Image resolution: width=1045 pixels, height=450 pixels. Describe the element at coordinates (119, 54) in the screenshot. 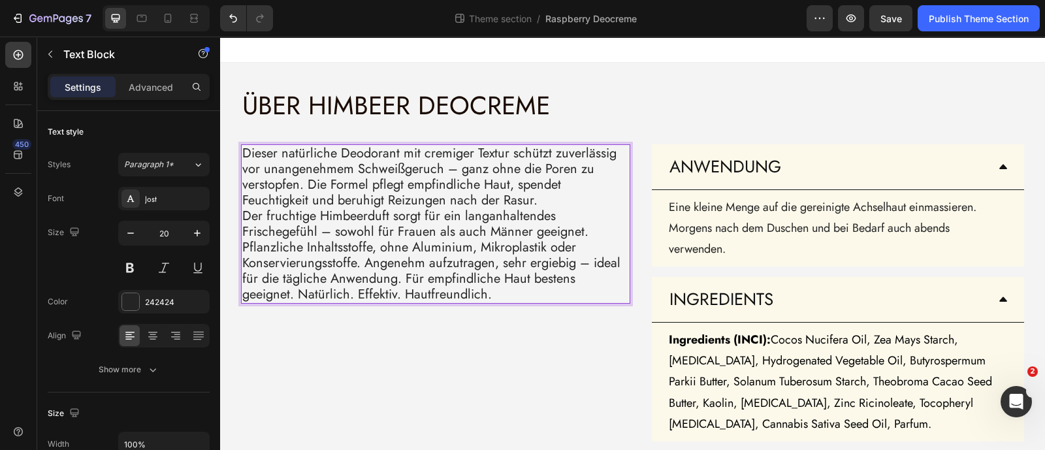

I see `p: Text Block` at that location.